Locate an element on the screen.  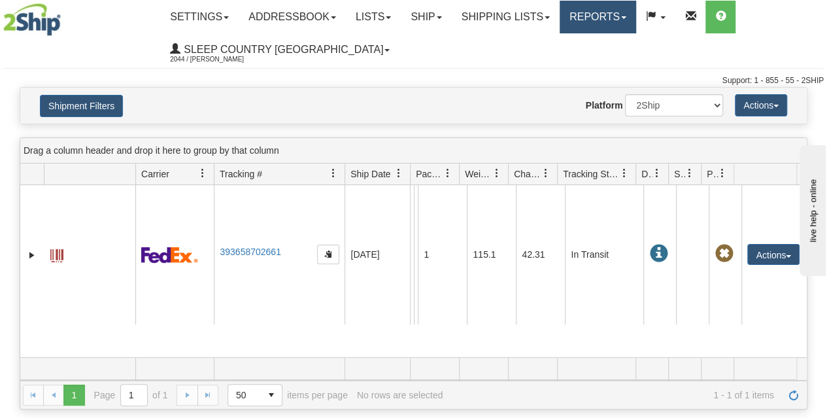
a: Ship Date filter column settings is located at coordinates (399, 173).